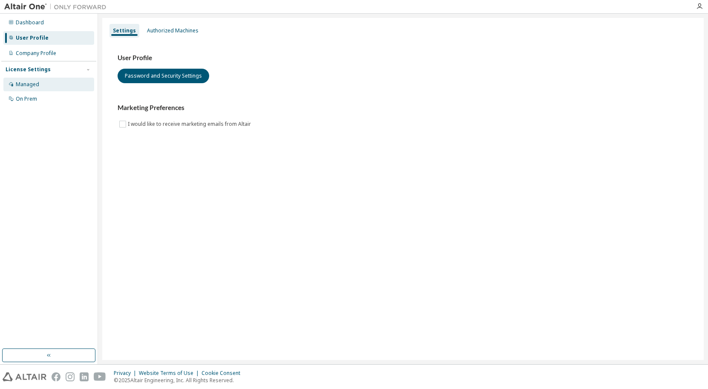 The width and height of the screenshot is (708, 389). I want to click on img: youtube.svg, so click(100, 376).